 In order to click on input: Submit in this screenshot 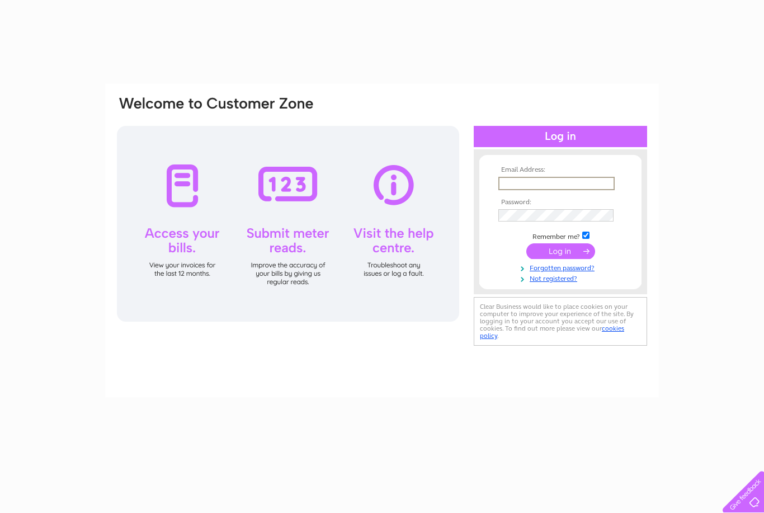, I will do `click(560, 251)`.